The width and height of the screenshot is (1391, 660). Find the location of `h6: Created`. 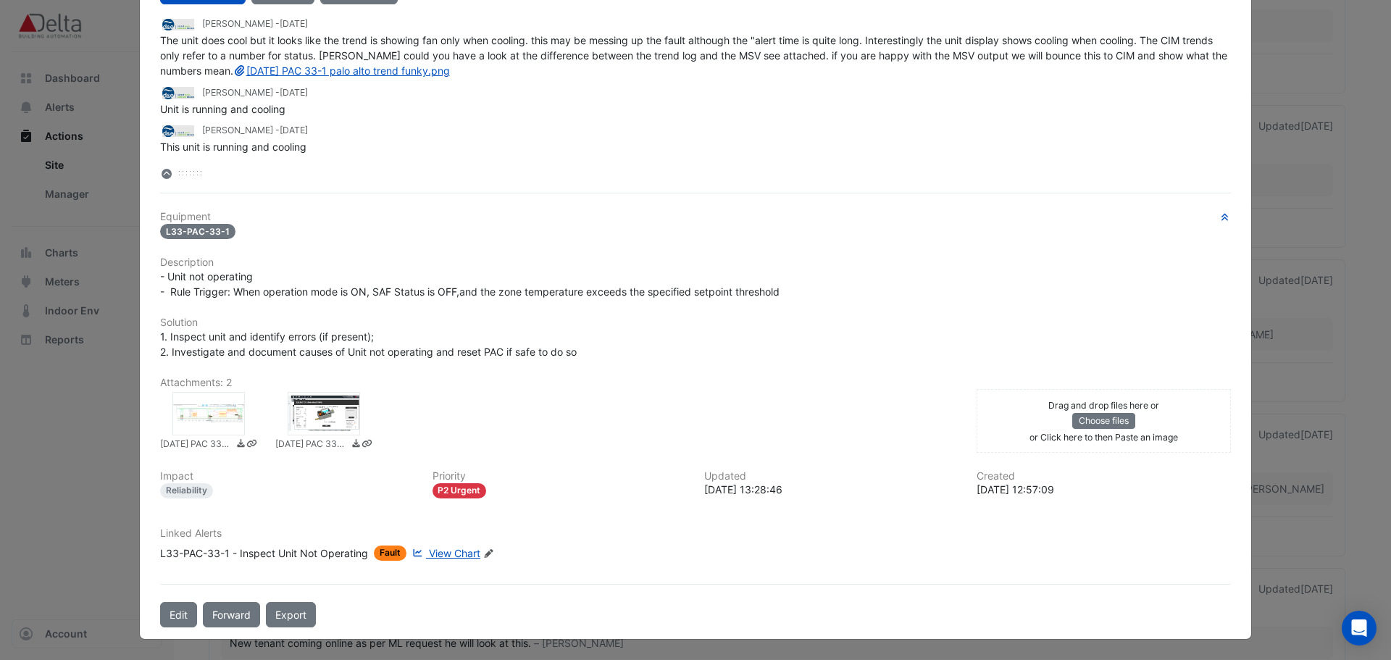

h6: Created is located at coordinates (1104, 476).